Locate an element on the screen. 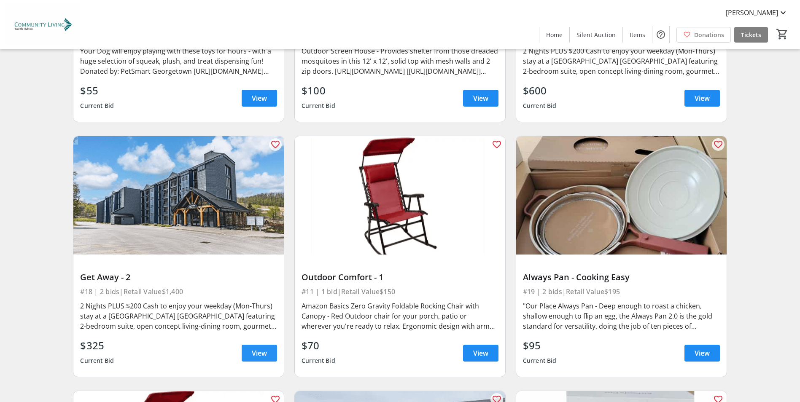 The height and width of the screenshot is (402, 800). a: Tickets is located at coordinates (751, 35).